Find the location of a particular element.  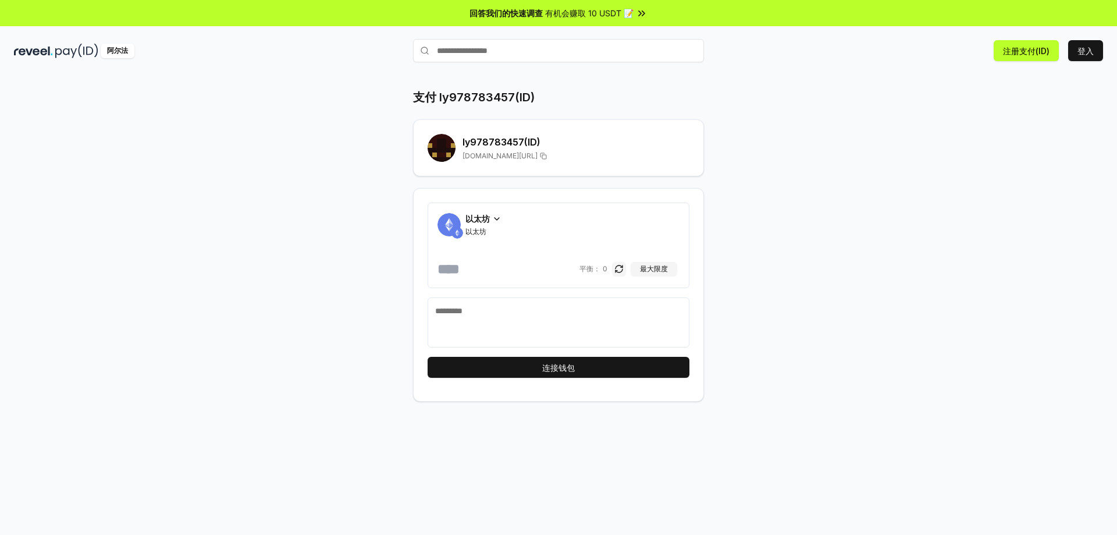

button: 登入 is located at coordinates (1086, 51).